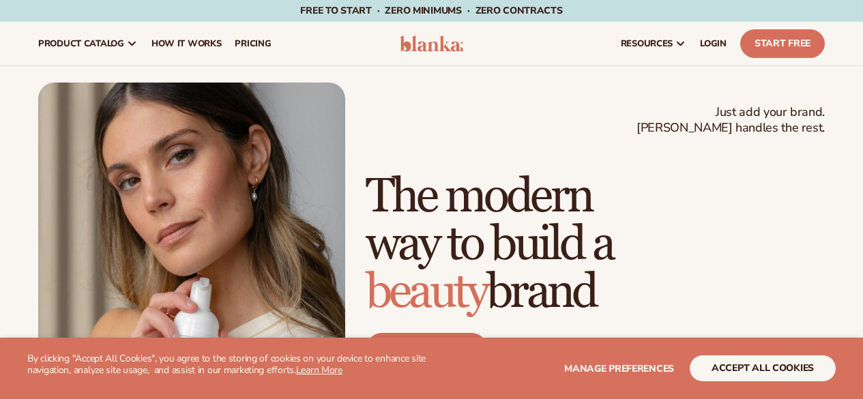 This screenshot has height=399, width=863. Describe the element at coordinates (713, 44) in the screenshot. I see `a: LOGIN` at that location.